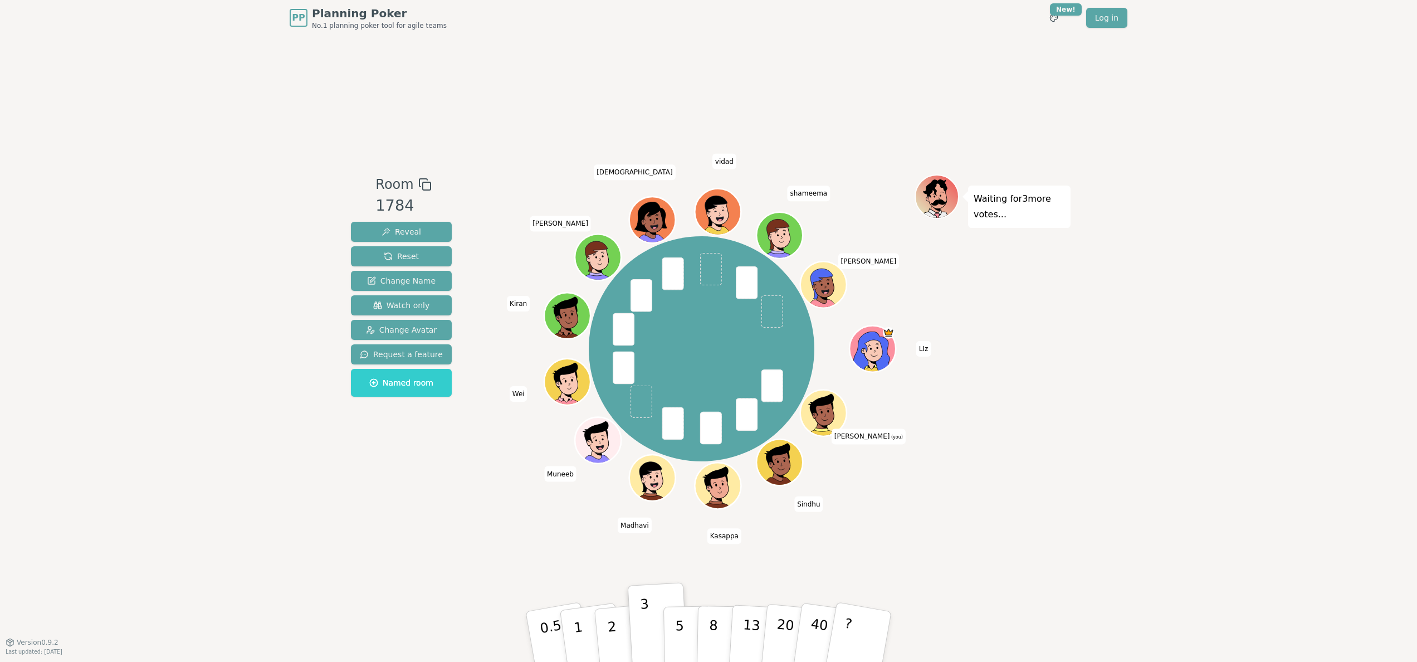 The height and width of the screenshot is (662, 1417). What do you see at coordinates (1107, 18) in the screenshot?
I see `a: Log in` at bounding box center [1107, 18].